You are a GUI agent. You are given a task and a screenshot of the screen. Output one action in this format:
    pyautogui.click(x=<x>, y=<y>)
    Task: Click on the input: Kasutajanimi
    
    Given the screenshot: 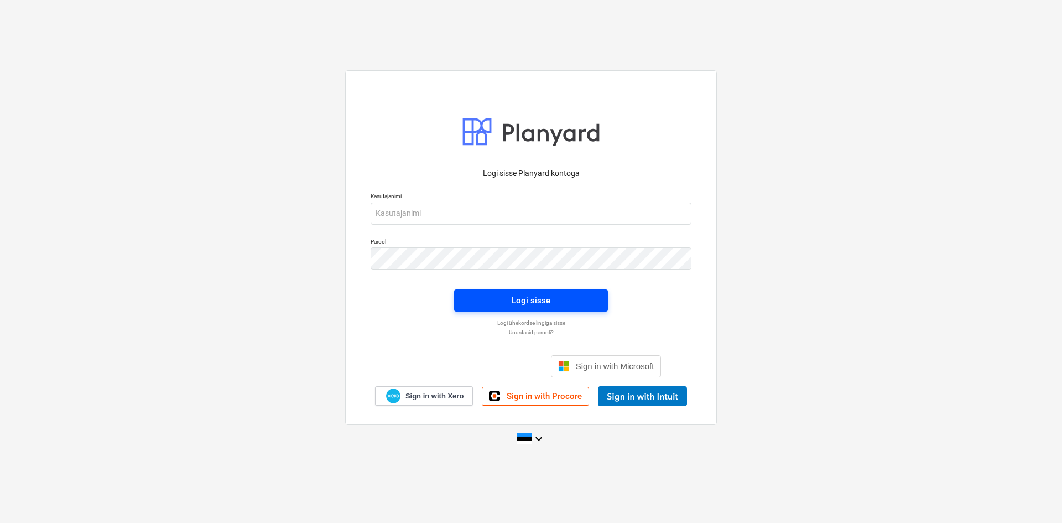 What is the action you would take?
    pyautogui.click(x=531, y=213)
    